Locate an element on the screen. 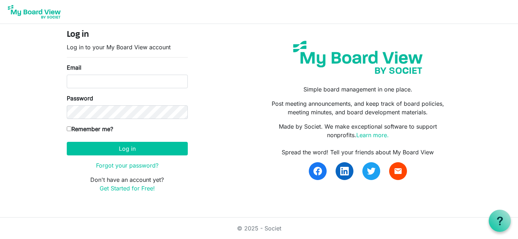 Image resolution: width=518 pixels, height=239 pixels. img: facebook.svg is located at coordinates (318, 171).